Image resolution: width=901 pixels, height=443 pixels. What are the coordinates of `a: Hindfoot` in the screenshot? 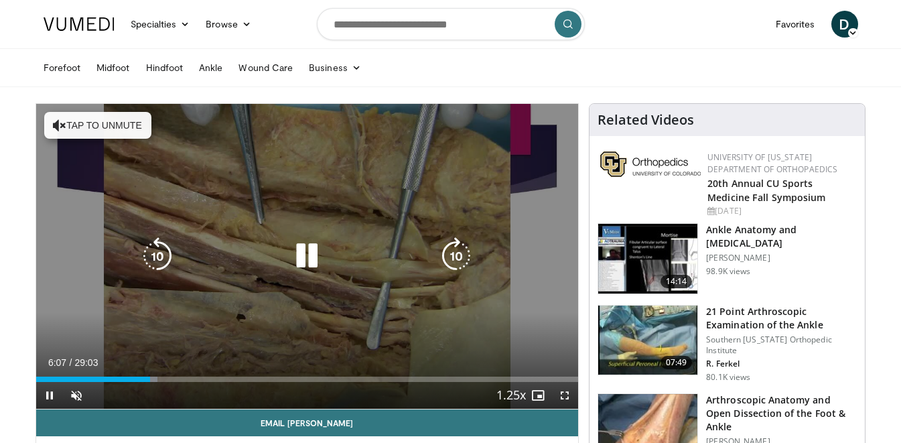 It's located at (165, 68).